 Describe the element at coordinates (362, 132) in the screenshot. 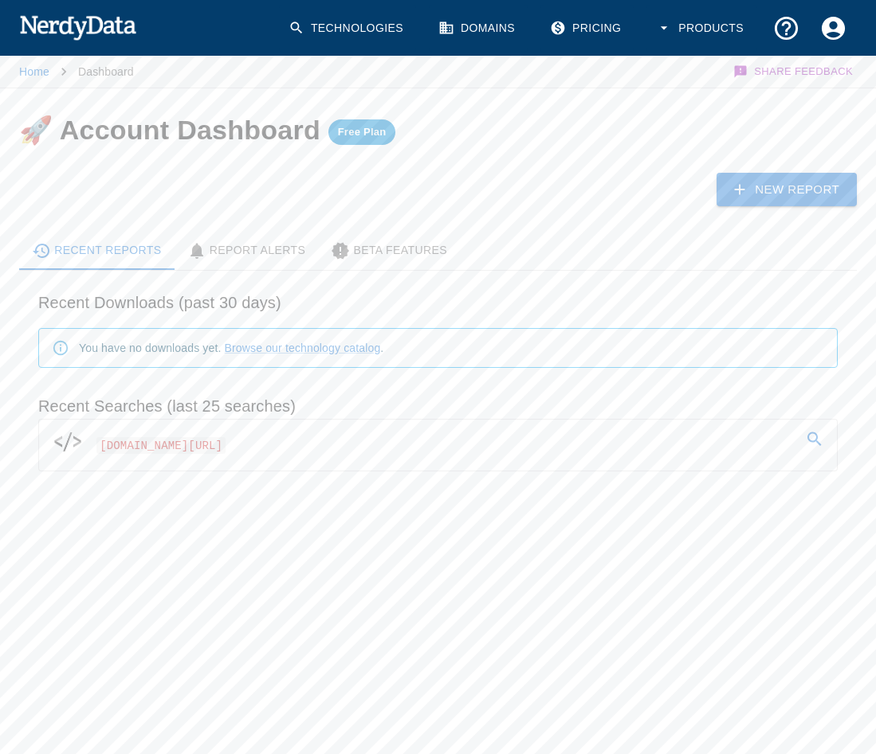

I see `span: Free Plan` at that location.